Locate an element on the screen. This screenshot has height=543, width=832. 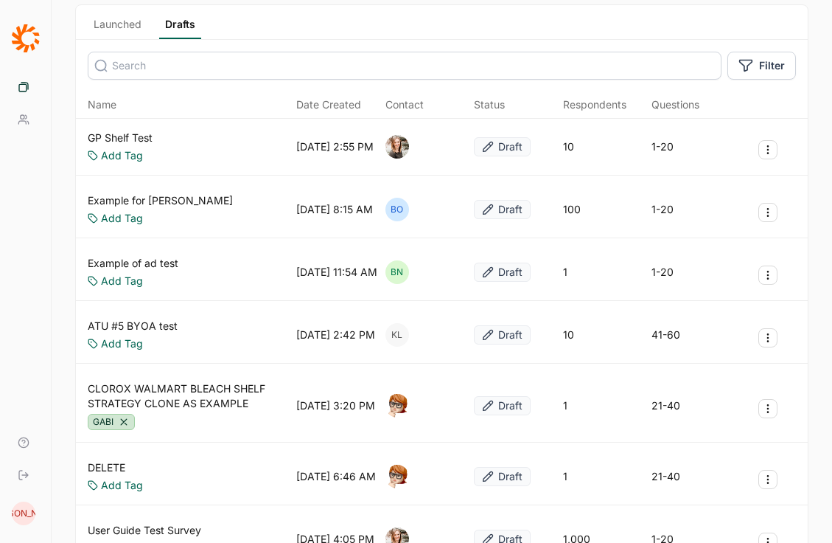
span: Filter is located at coordinates (772, 66).